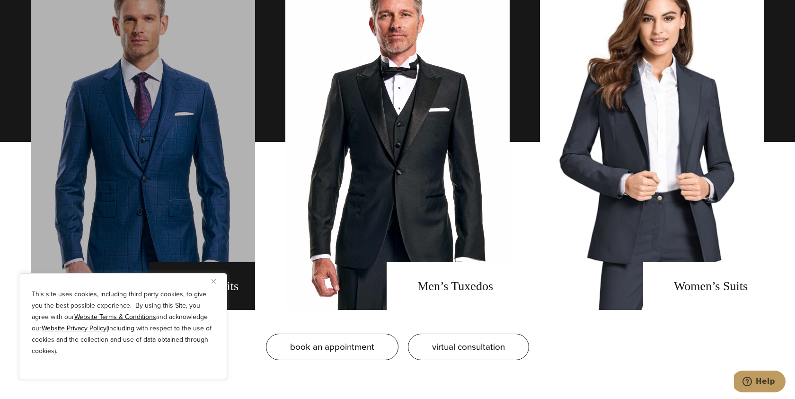 The width and height of the screenshot is (795, 399). What do you see at coordinates (74, 328) in the screenshot?
I see `a: Website Privacy Policy` at bounding box center [74, 328].